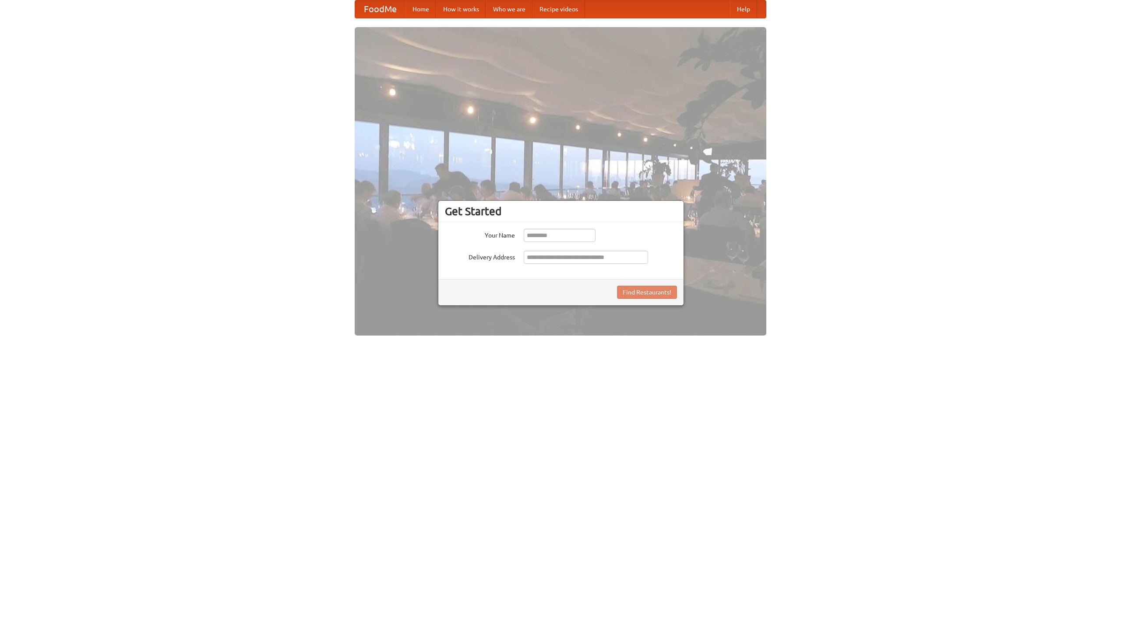 The height and width of the screenshot is (619, 1121). I want to click on a: Who we are, so click(509, 9).